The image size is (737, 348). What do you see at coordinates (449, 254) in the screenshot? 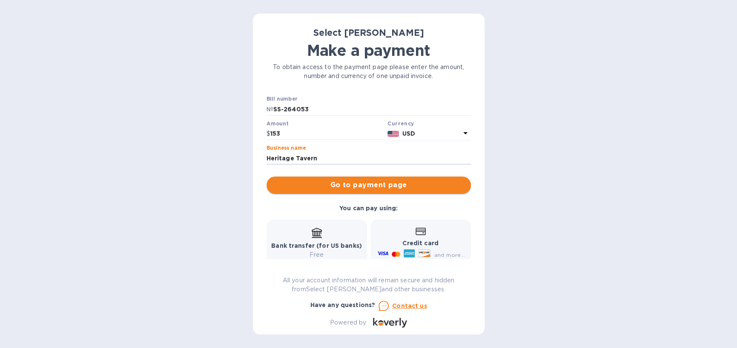
I see `span: and more...` at bounding box center [449, 254].